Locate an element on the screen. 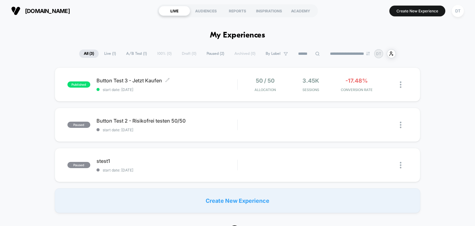  h1: My Experiences is located at coordinates (238, 35).